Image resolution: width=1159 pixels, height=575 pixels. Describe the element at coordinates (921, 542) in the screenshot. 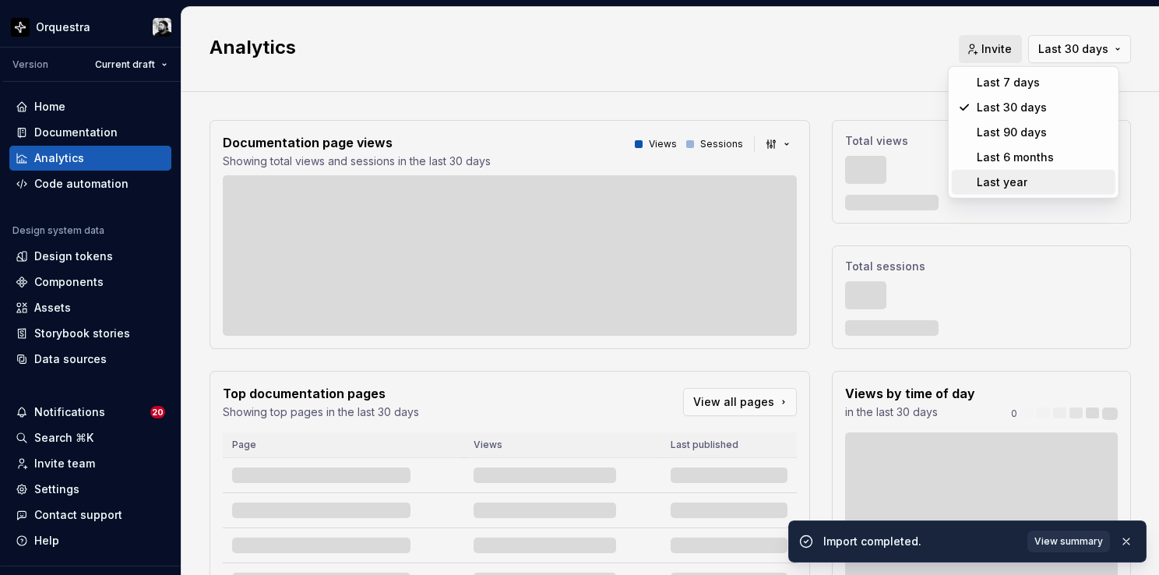

I see `div: Import completed.` at that location.